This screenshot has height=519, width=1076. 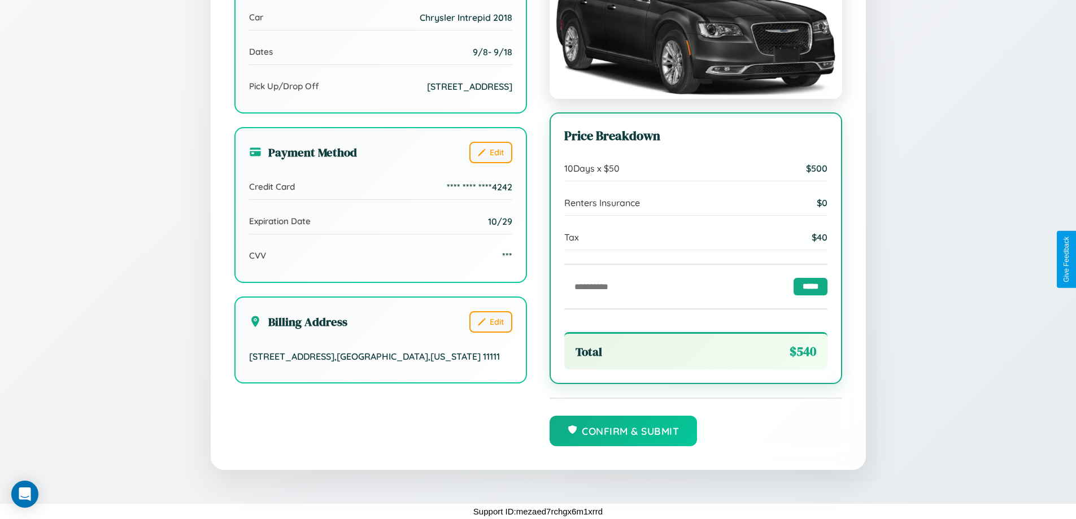 What do you see at coordinates (280, 221) in the screenshot?
I see `span: Expiration Date` at bounding box center [280, 221].